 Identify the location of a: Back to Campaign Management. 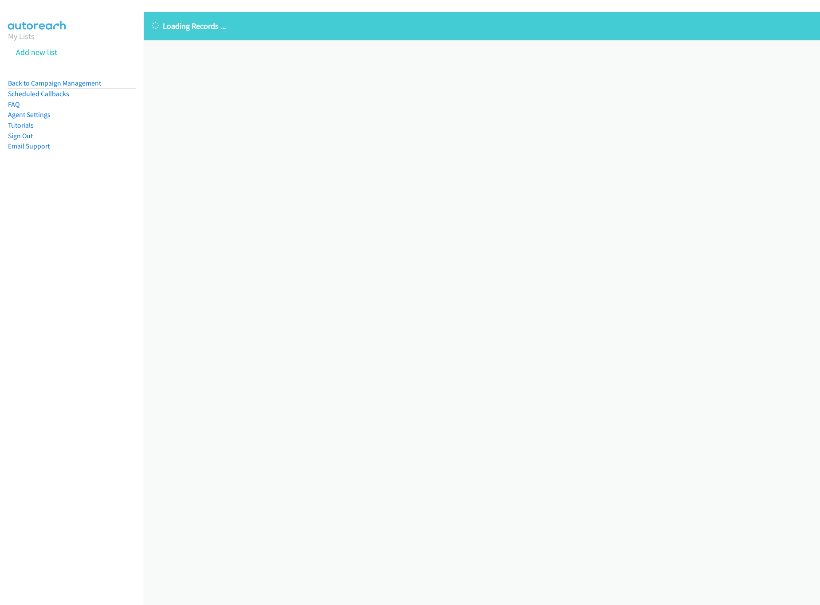
(55, 83).